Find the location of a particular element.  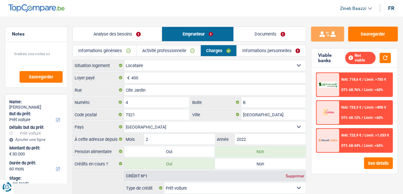

label: Loyer payé is located at coordinates (98, 78).